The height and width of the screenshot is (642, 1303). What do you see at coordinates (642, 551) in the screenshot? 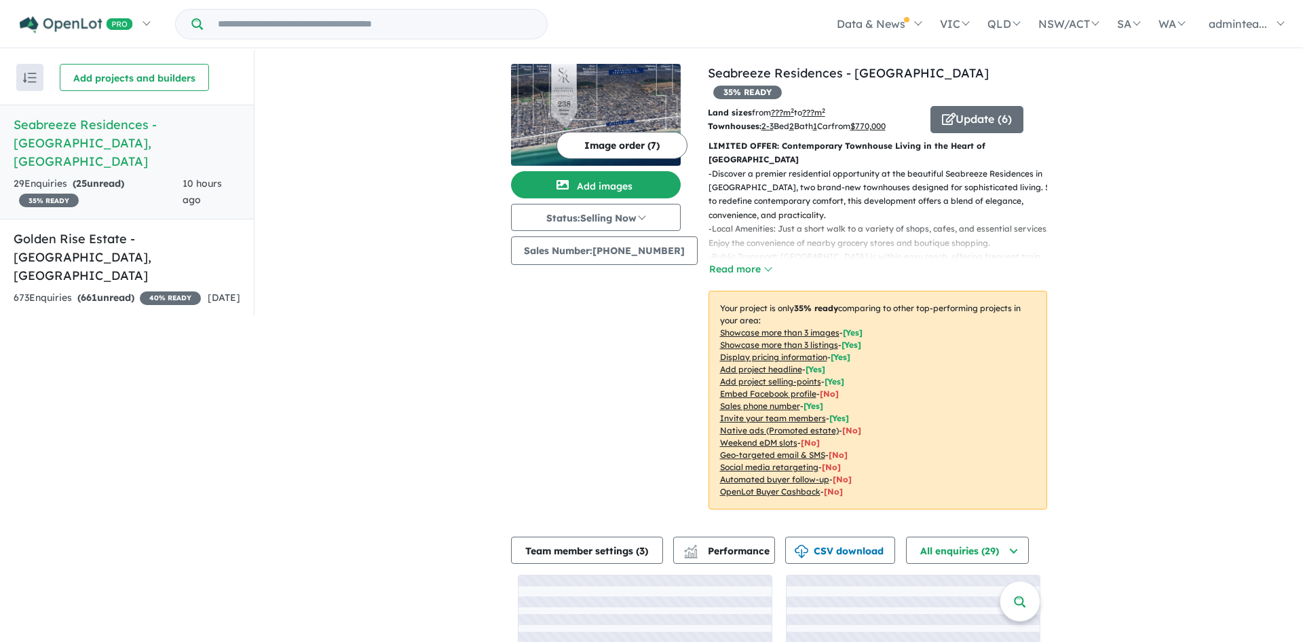
I see `span: 3` at bounding box center [642, 551].